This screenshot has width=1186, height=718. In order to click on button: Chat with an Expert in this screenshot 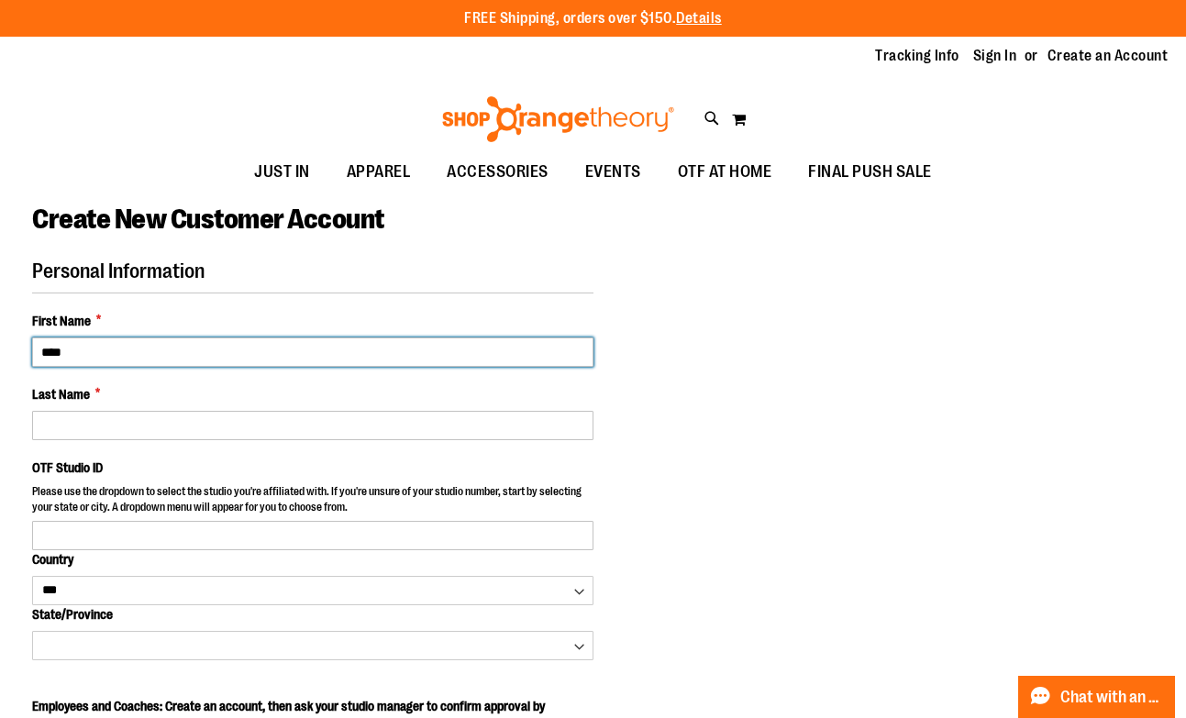, I will do `click(1097, 697)`.